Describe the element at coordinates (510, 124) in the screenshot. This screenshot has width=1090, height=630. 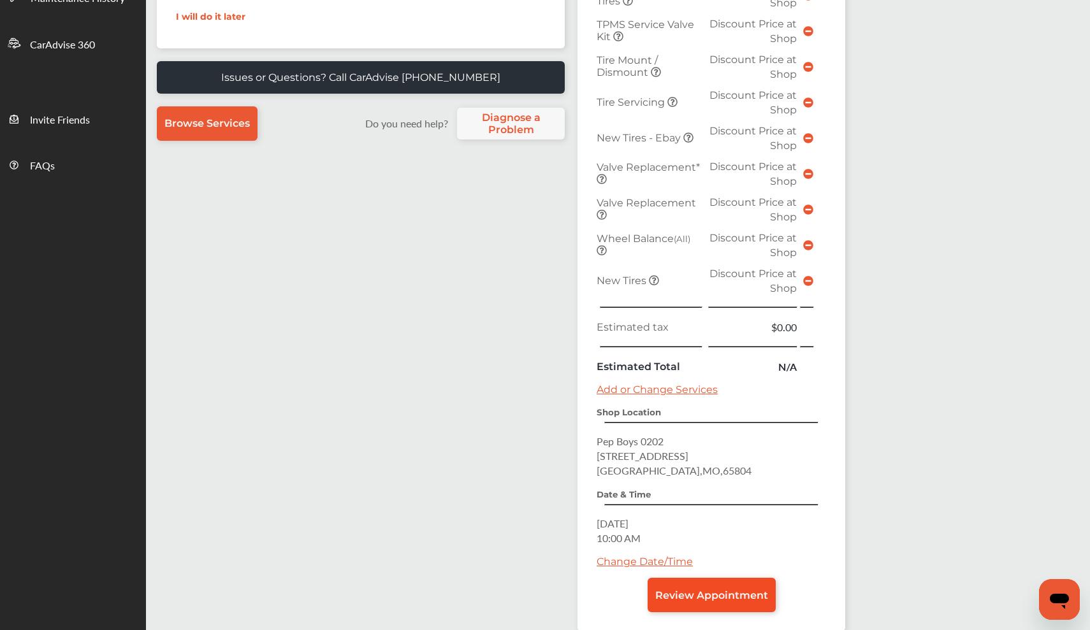
I see `span: Diagnose a Problem` at that location.